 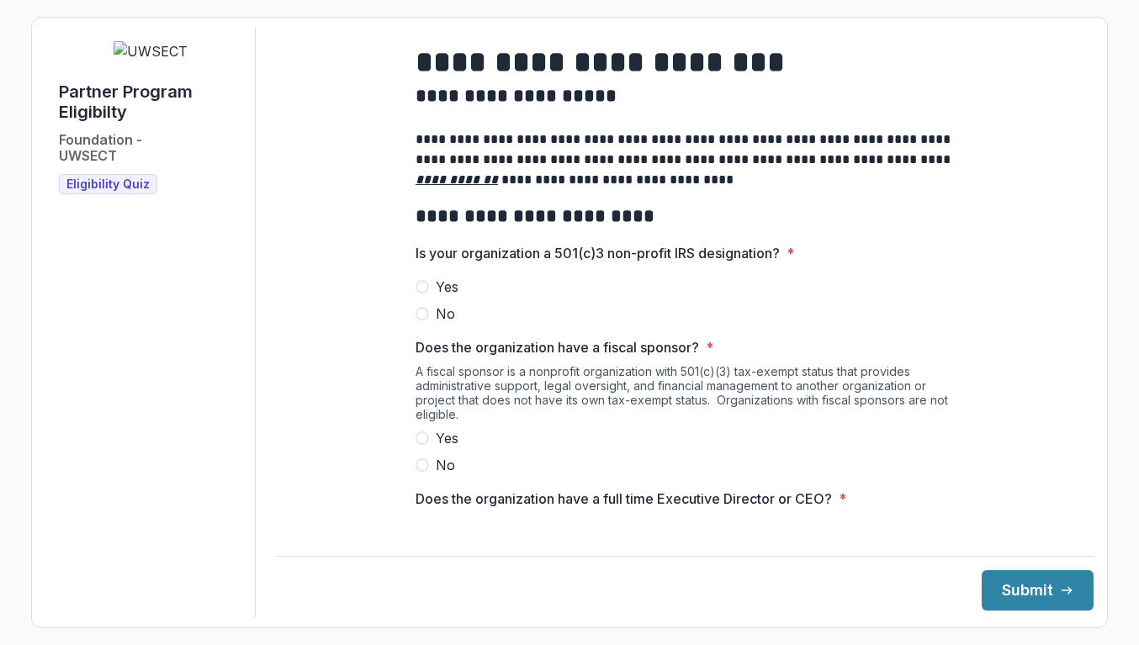 What do you see at coordinates (597, 253) in the screenshot?
I see `p: Is your organization a 501(c)3 non-profit IRS designation?` at bounding box center [597, 253].